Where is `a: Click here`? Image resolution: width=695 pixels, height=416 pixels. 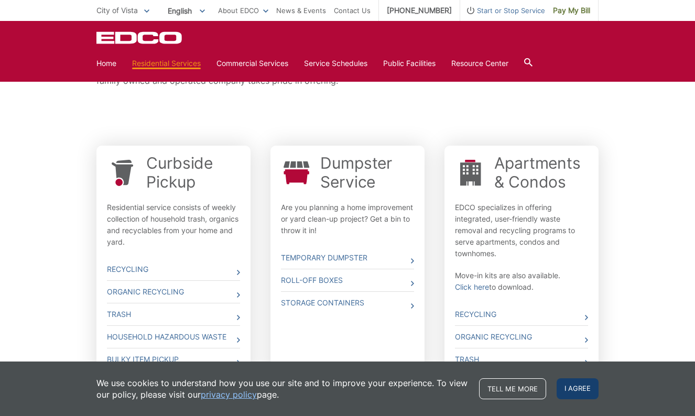 a: Click here is located at coordinates (472, 287).